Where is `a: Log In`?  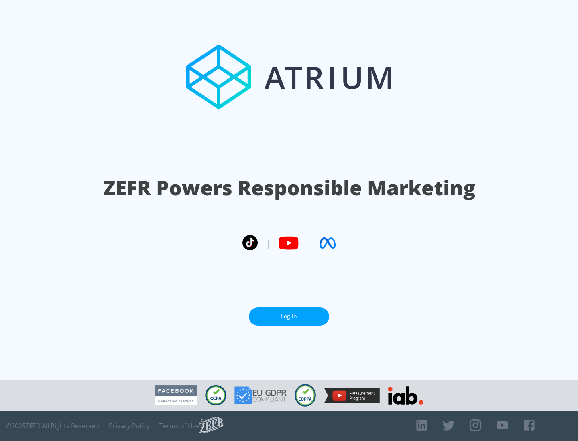 a: Log In is located at coordinates (289, 317).